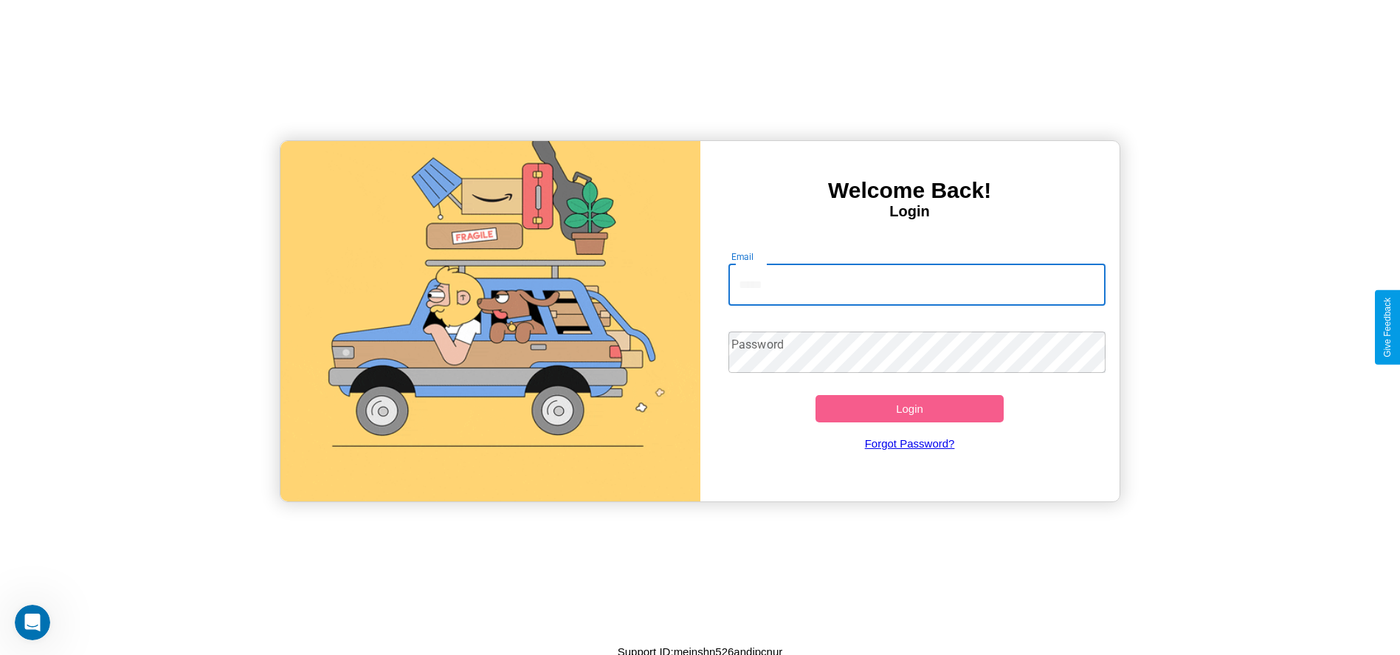 The height and width of the screenshot is (655, 1400). I want to click on button: Login, so click(910, 408).